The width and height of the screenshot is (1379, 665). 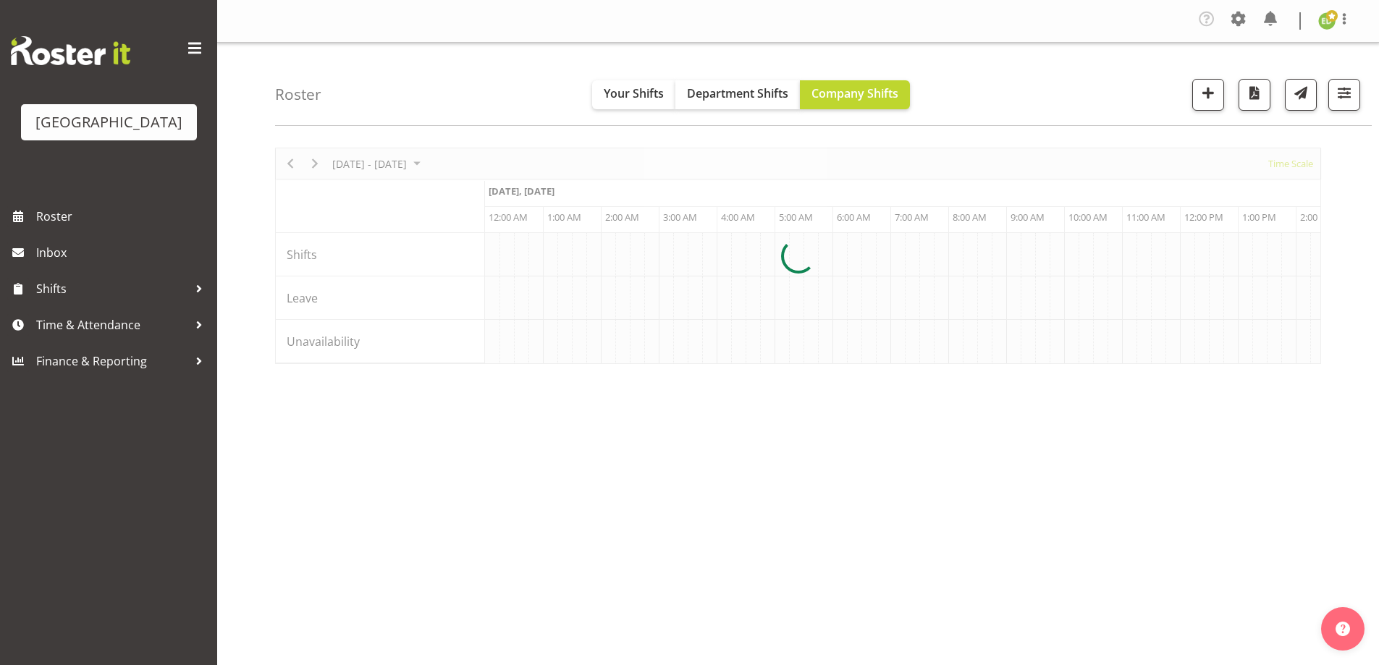 I want to click on span: Your Shifts, so click(x=633, y=93).